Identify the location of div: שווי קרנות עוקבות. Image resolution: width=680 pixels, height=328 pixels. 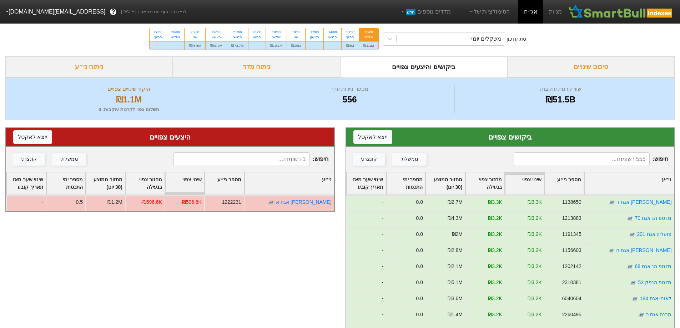
(561, 89).